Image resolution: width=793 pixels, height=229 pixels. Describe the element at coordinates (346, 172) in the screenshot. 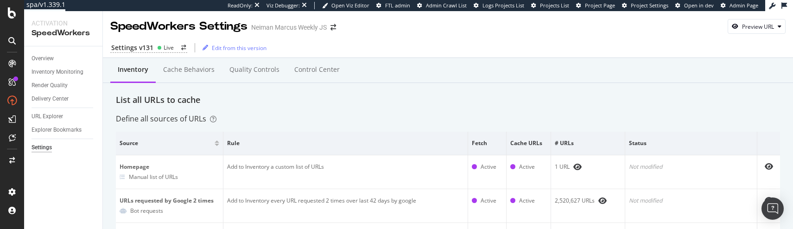

I see `td: Add to Inventory a custom list of URLs` at that location.